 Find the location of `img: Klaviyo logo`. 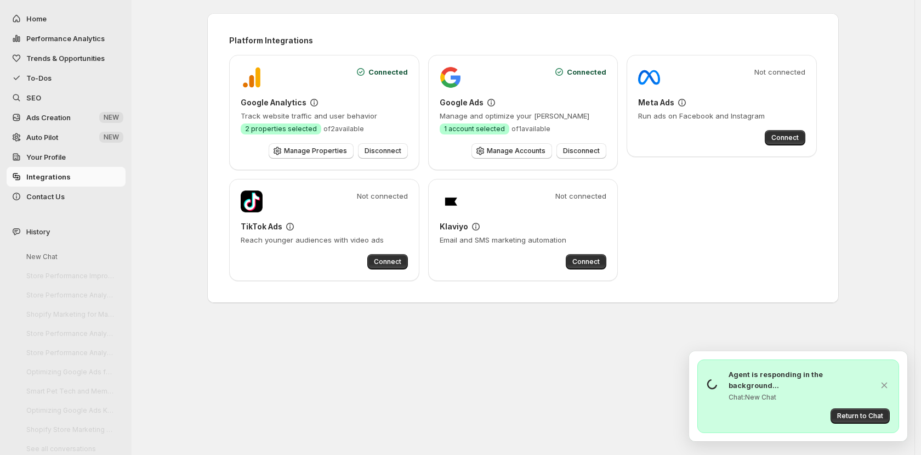

img: Klaviyo logo is located at coordinates (451, 201).